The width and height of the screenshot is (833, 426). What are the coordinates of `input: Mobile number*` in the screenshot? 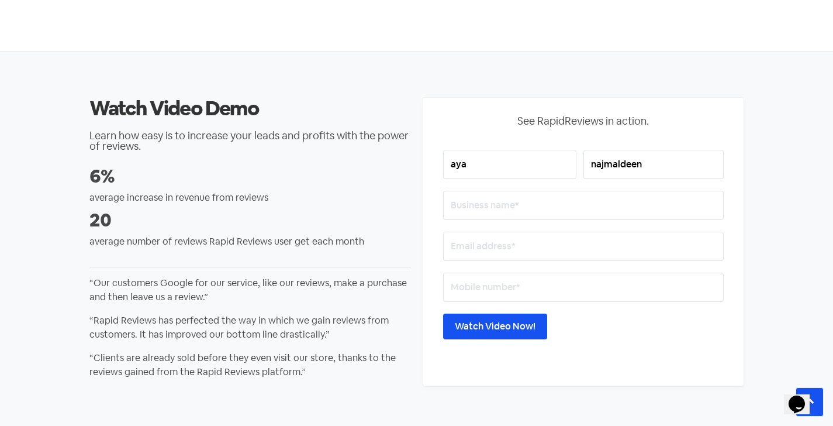 It's located at (583, 287).